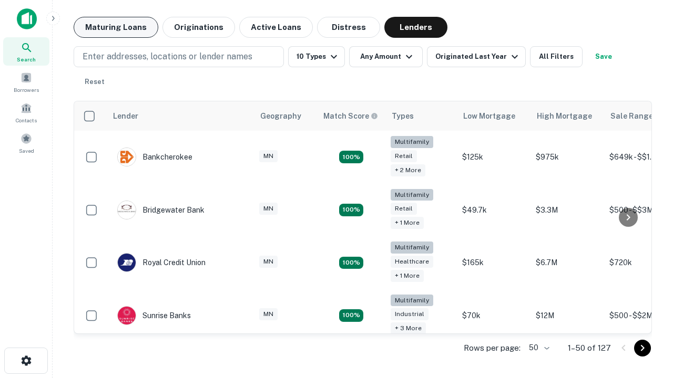 The height and width of the screenshot is (378, 673). What do you see at coordinates (494, 316) in the screenshot?
I see `td: $70k` at bounding box center [494, 316].